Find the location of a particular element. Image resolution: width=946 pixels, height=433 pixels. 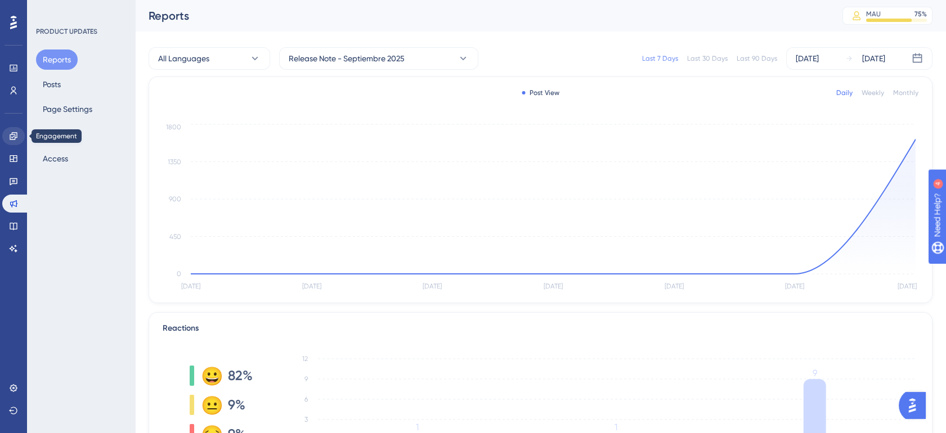

button: Domain is located at coordinates (57, 134).